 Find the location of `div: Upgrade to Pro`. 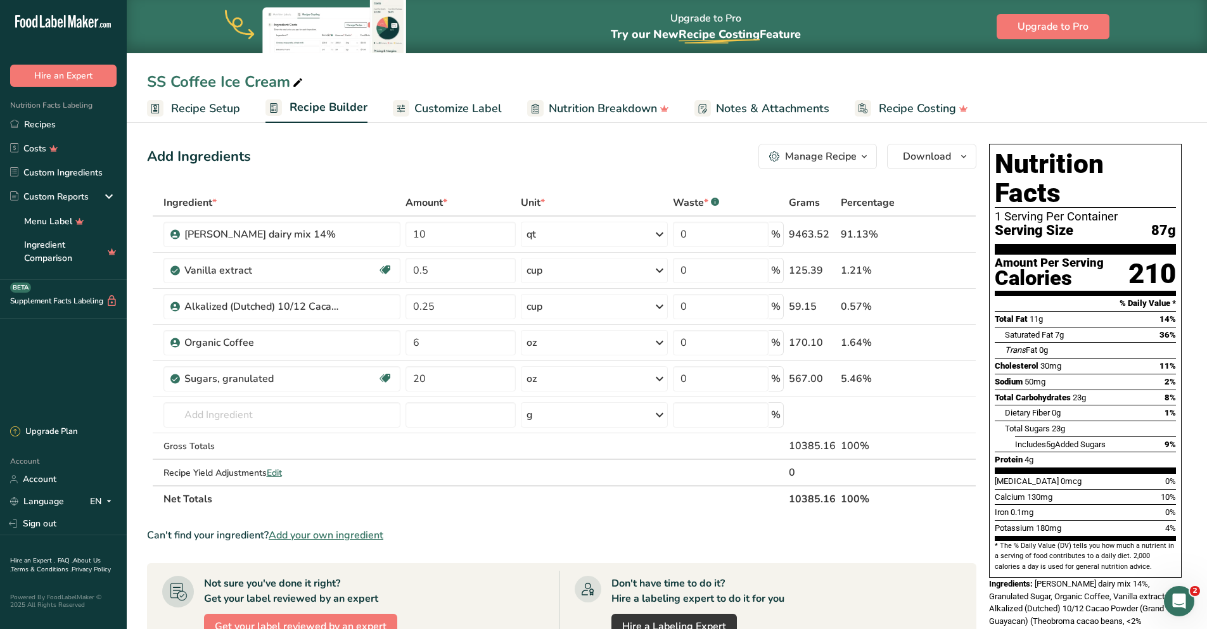

div: Upgrade to Pro is located at coordinates (706, 27).